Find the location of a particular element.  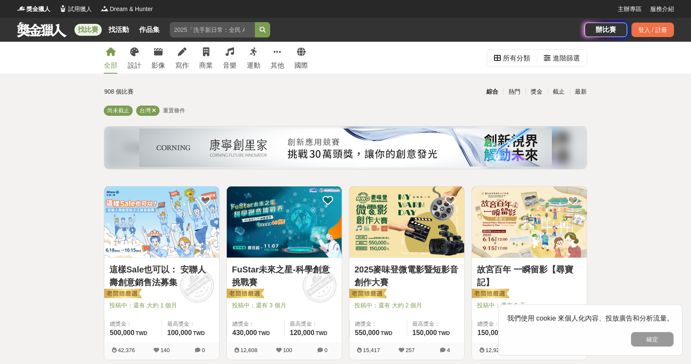

a: 故宮百年 一瞬留影【尋寶記】 is located at coordinates (530, 276).